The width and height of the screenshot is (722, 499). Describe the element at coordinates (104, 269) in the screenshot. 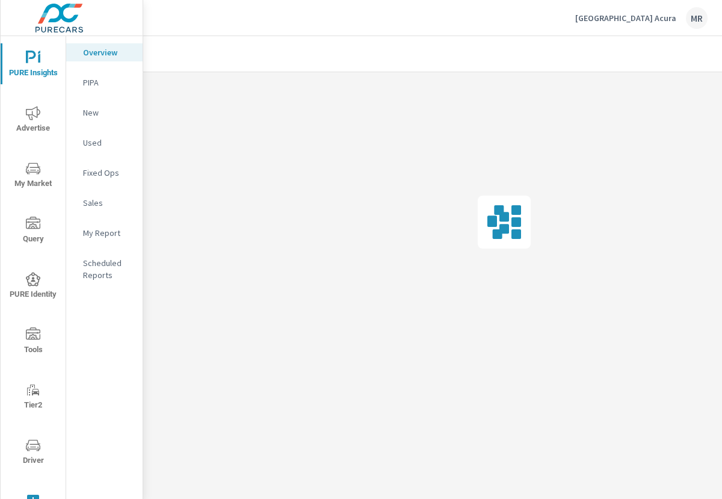

I see `div: Scheduled Reports` at that location.